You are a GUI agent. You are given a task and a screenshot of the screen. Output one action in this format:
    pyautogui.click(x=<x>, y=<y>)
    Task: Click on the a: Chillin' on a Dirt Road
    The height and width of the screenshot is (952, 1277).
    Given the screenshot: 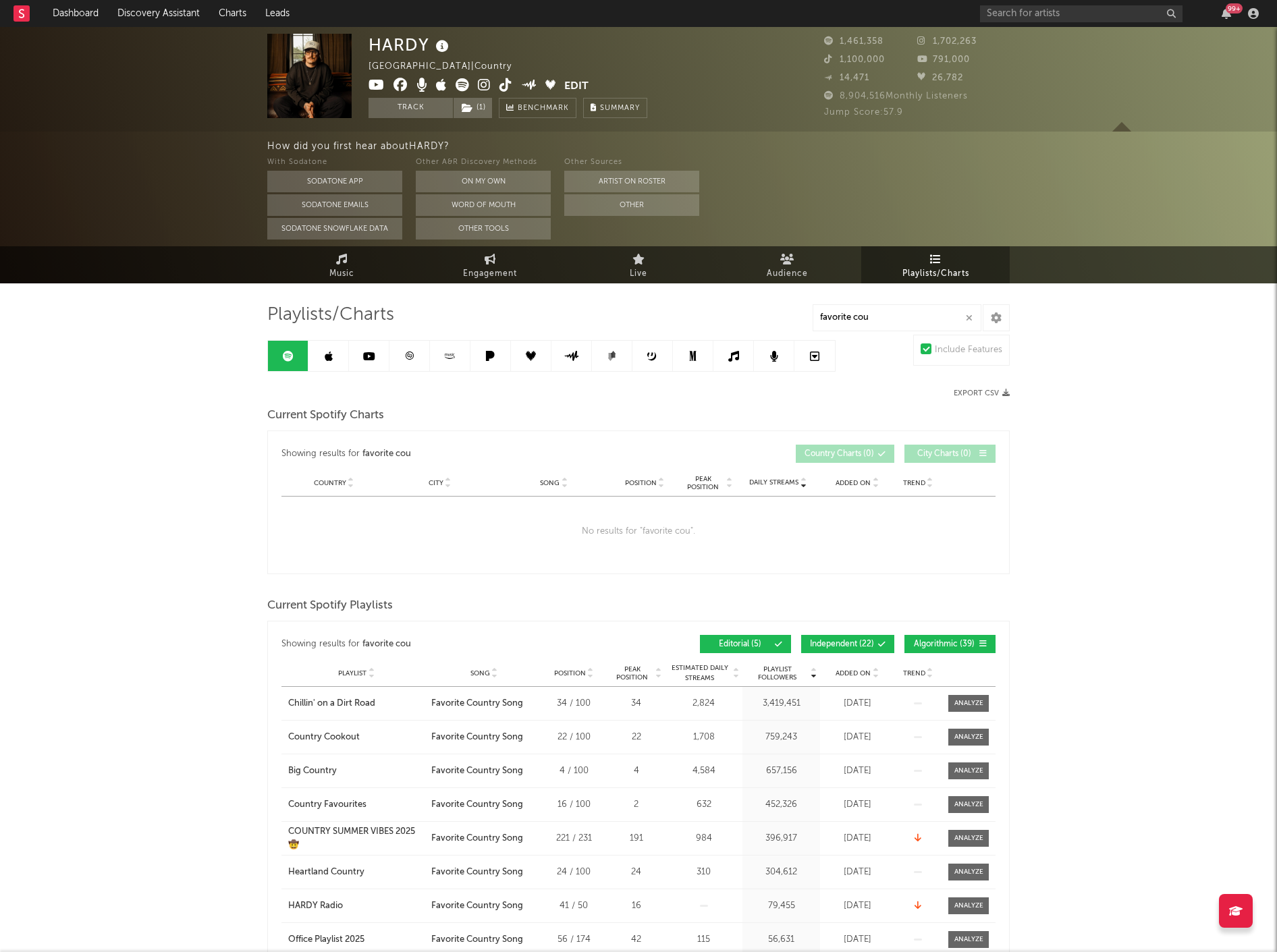 What is the action you would take?
    pyautogui.click(x=356, y=703)
    